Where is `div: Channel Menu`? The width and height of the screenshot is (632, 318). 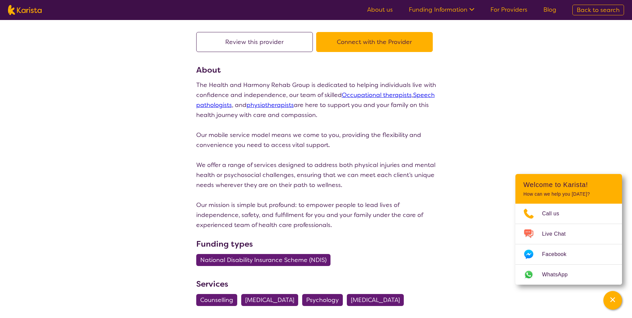
div: Channel Menu is located at coordinates (569, 229).